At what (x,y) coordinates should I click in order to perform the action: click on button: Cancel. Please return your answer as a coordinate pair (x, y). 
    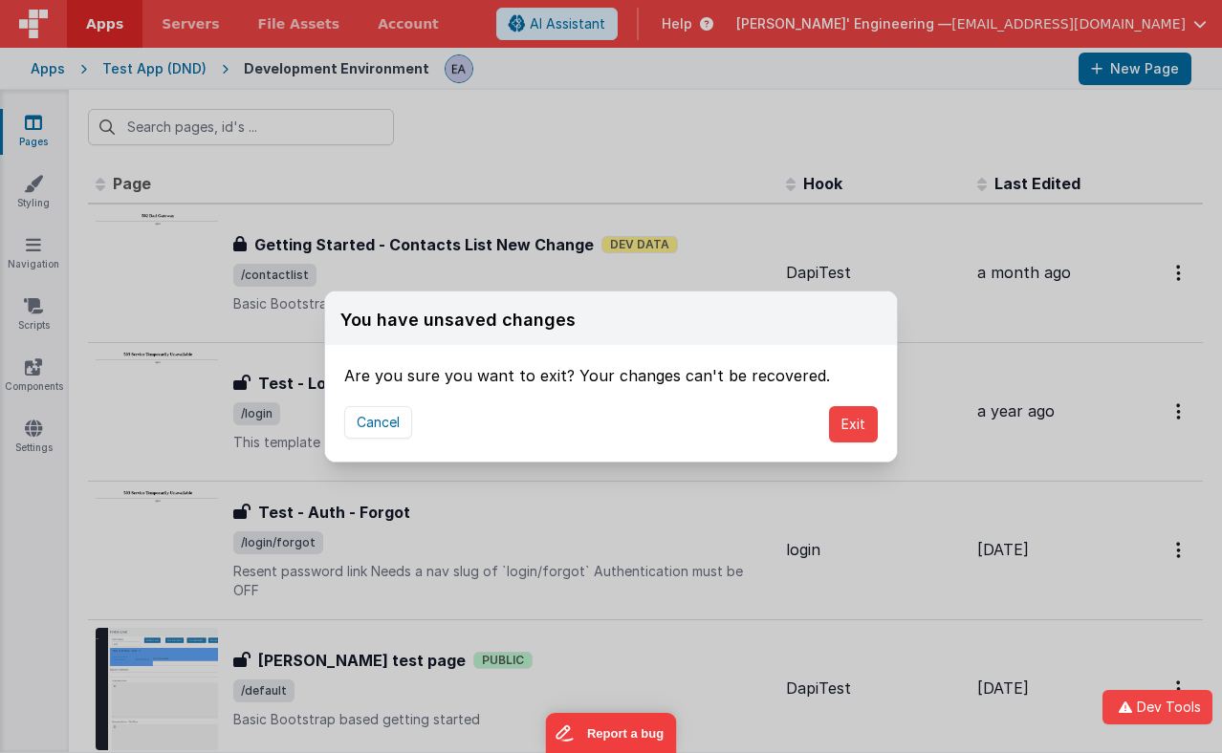
    Looking at the image, I should click on (378, 422).